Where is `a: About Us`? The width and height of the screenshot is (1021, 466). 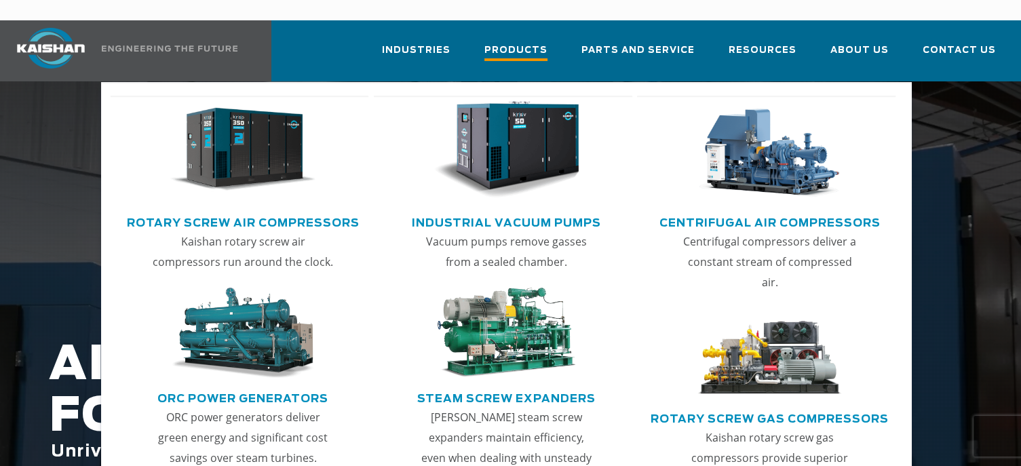 a: About Us is located at coordinates (860, 56).